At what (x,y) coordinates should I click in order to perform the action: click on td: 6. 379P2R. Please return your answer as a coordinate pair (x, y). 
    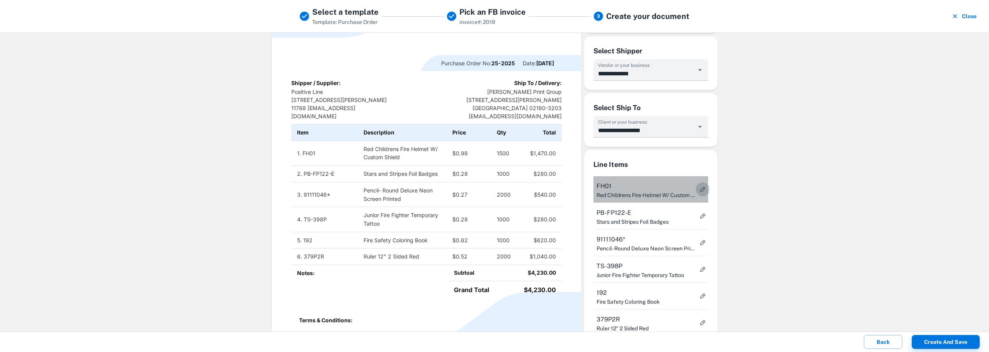
    Looking at the image, I should click on (325, 257).